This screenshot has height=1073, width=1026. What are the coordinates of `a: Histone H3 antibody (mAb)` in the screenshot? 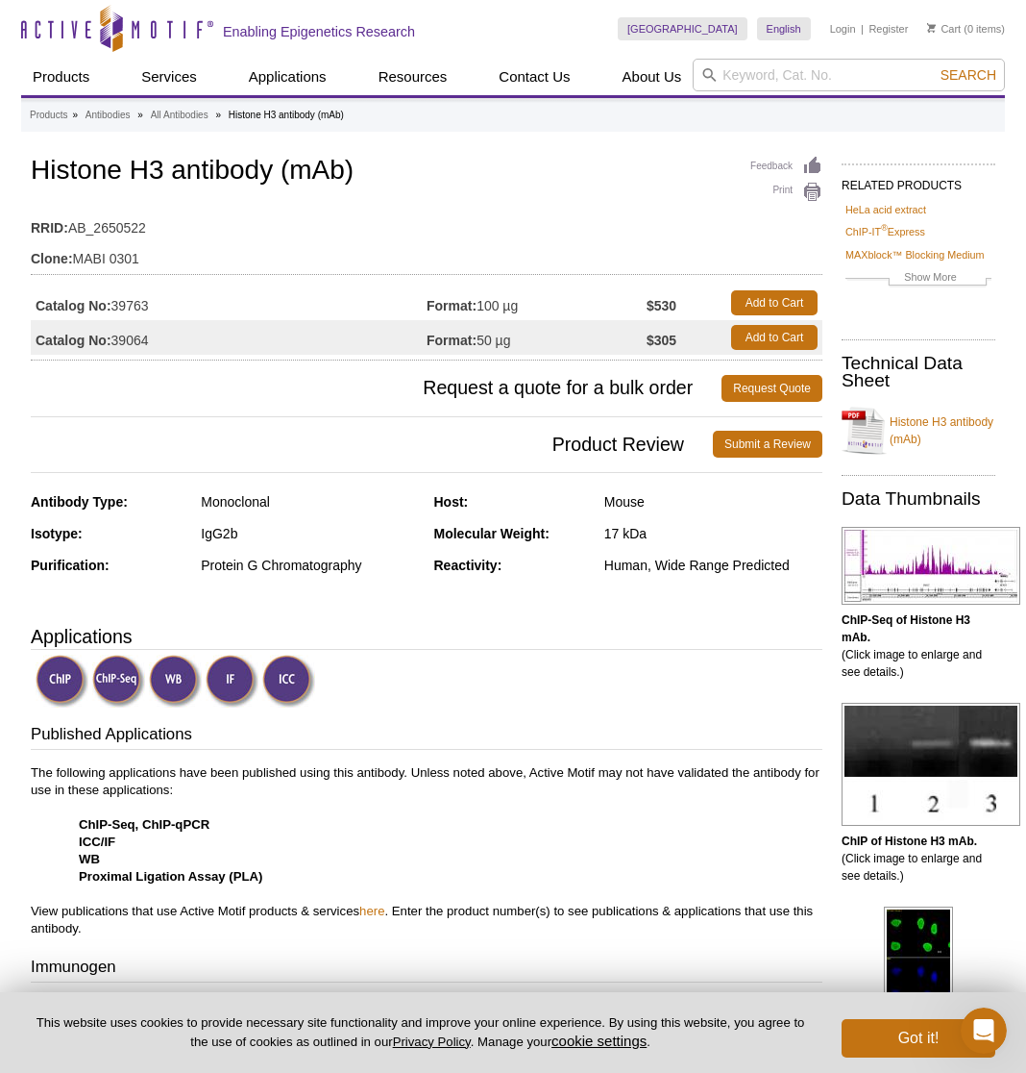 It's located at (919, 431).